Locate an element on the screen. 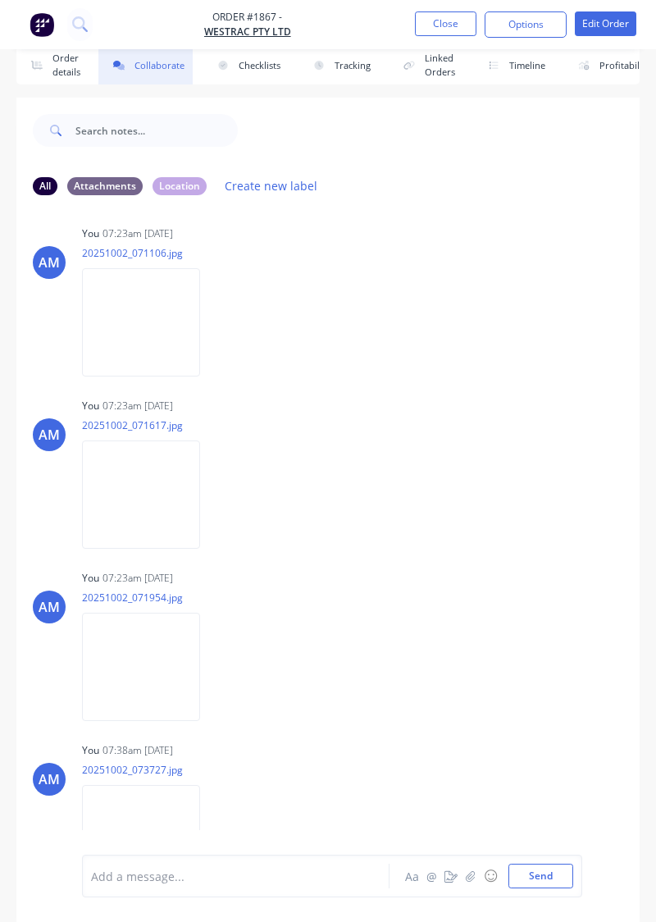  button: Send is located at coordinates (541, 876).